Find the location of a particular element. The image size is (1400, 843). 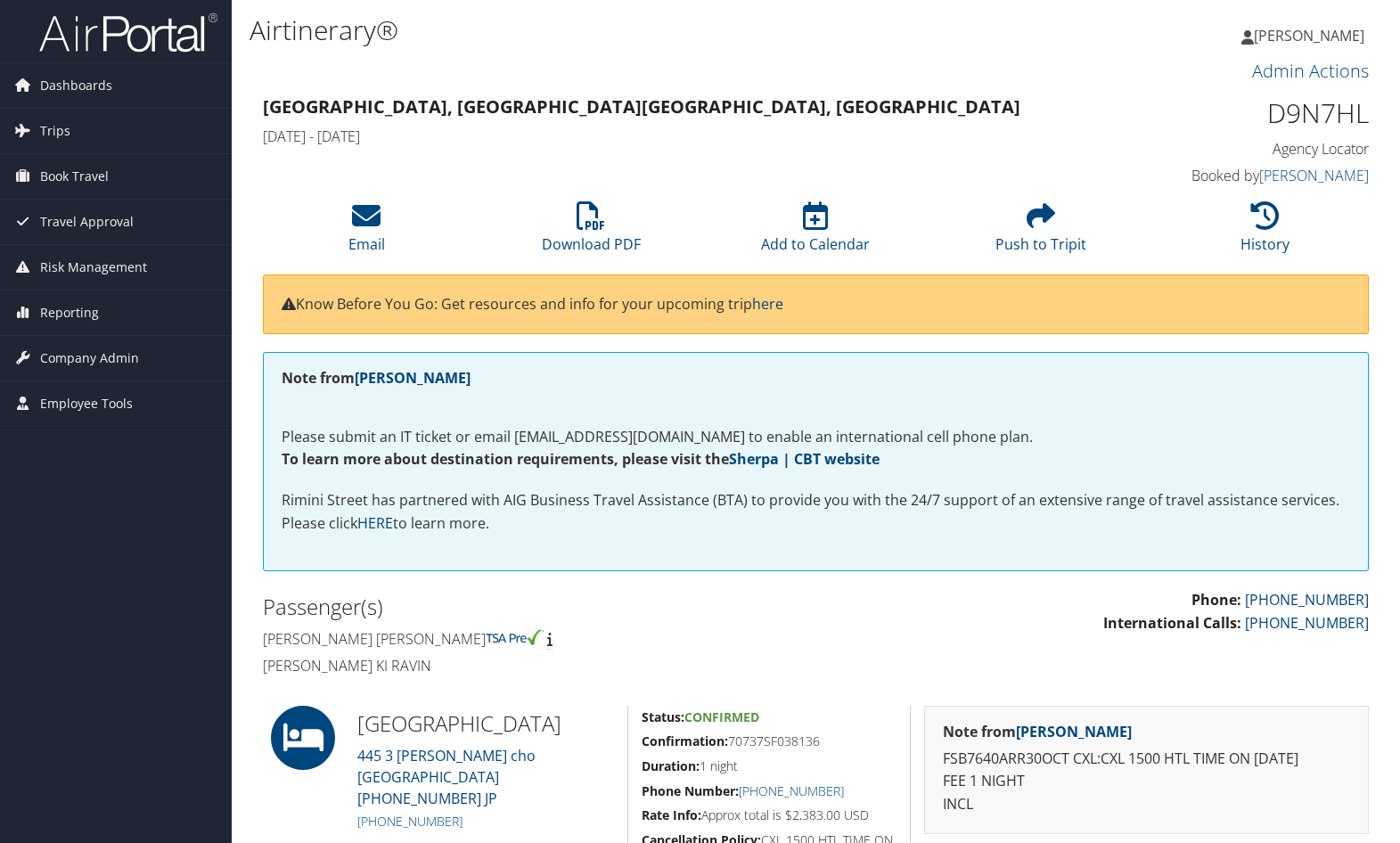

a: here is located at coordinates (767, 304).